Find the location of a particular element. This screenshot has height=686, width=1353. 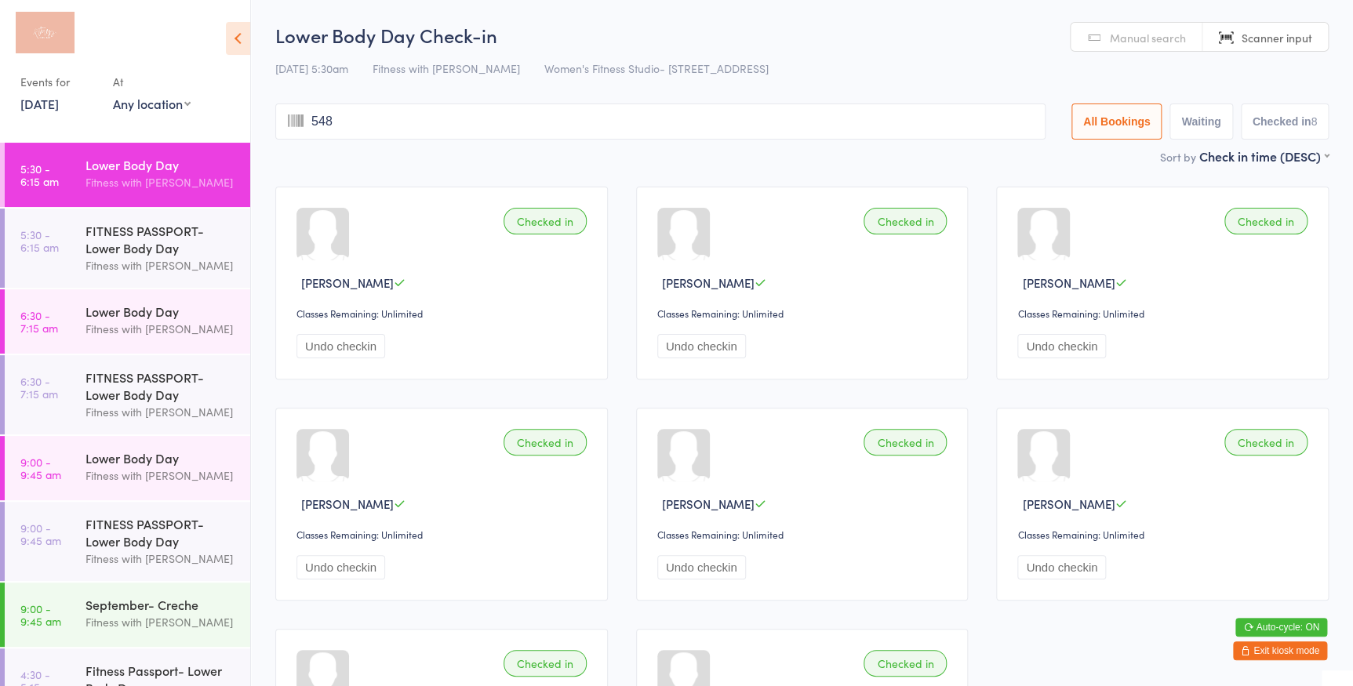

span: Scanner input is located at coordinates (1277, 38).